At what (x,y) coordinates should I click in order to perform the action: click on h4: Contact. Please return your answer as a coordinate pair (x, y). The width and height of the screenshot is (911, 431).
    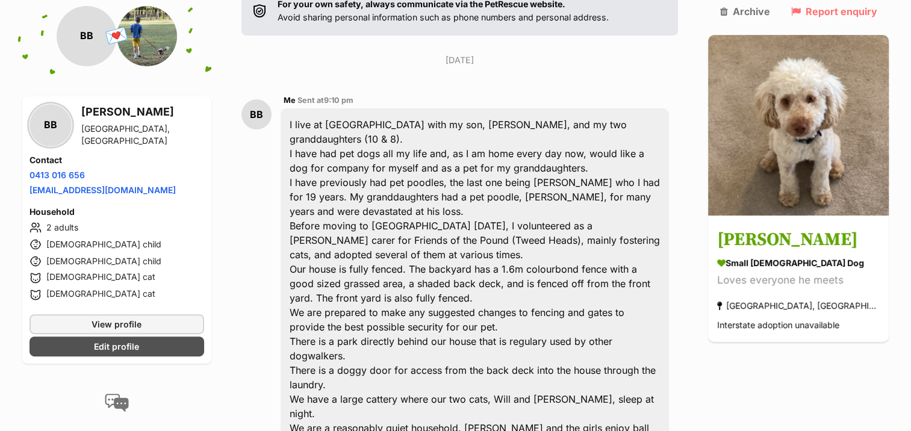
    Looking at the image, I should click on (117, 160).